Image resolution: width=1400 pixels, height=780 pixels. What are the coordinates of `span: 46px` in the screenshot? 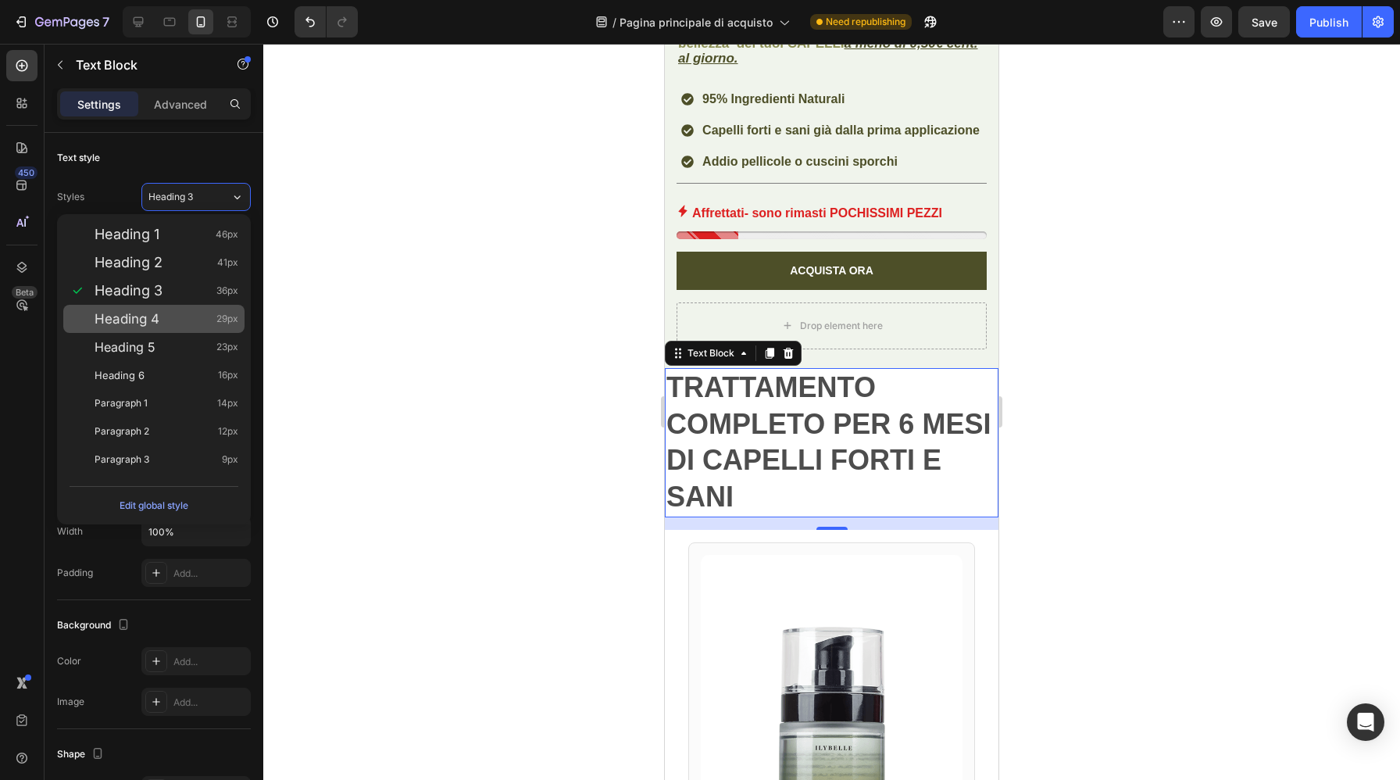 It's located at (227, 234).